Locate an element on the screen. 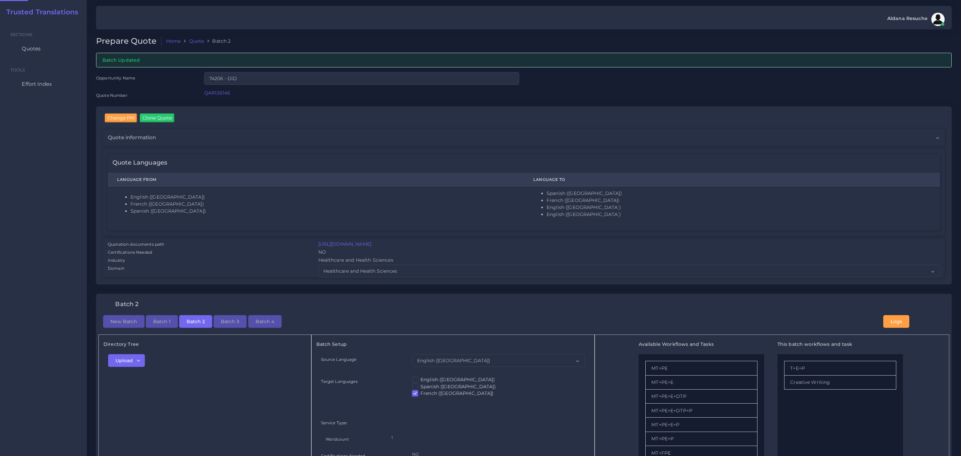 The image size is (961, 456). a: Batch 4 is located at coordinates (265, 321).